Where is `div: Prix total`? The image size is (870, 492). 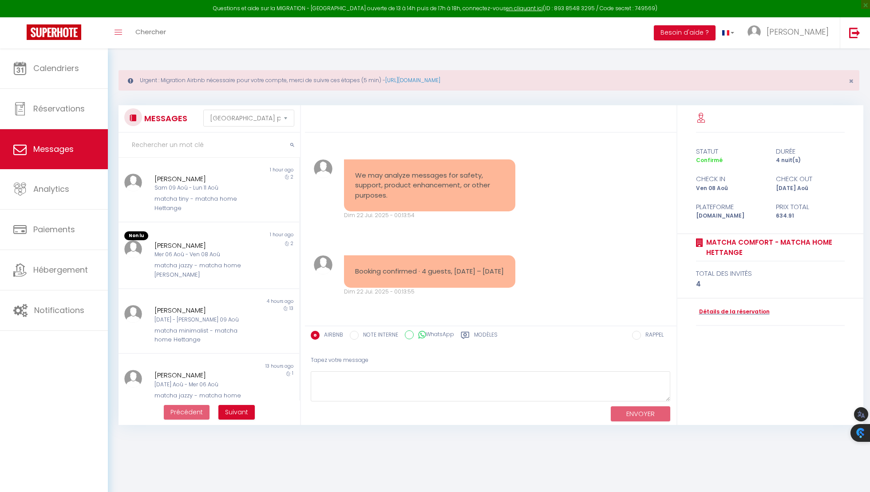 div: Prix total is located at coordinates (810, 207).